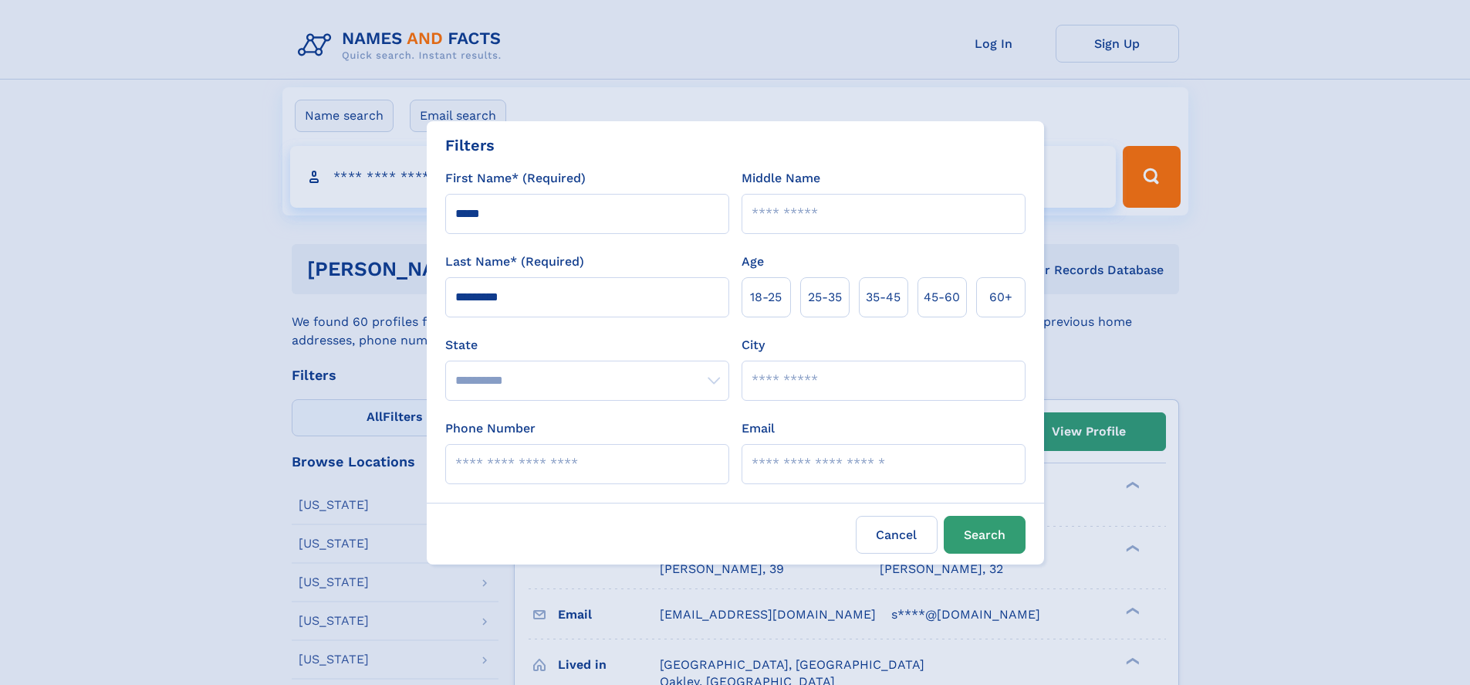 The height and width of the screenshot is (685, 1470). Describe the element at coordinates (942, 297) in the screenshot. I see `span: 45‑60` at that location.